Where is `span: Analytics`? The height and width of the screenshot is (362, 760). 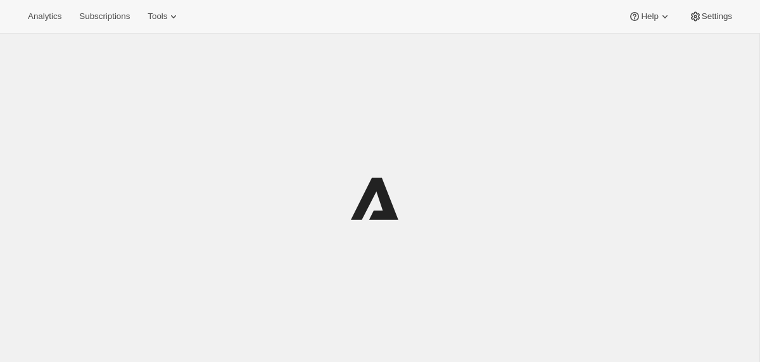
span: Analytics is located at coordinates (44, 16).